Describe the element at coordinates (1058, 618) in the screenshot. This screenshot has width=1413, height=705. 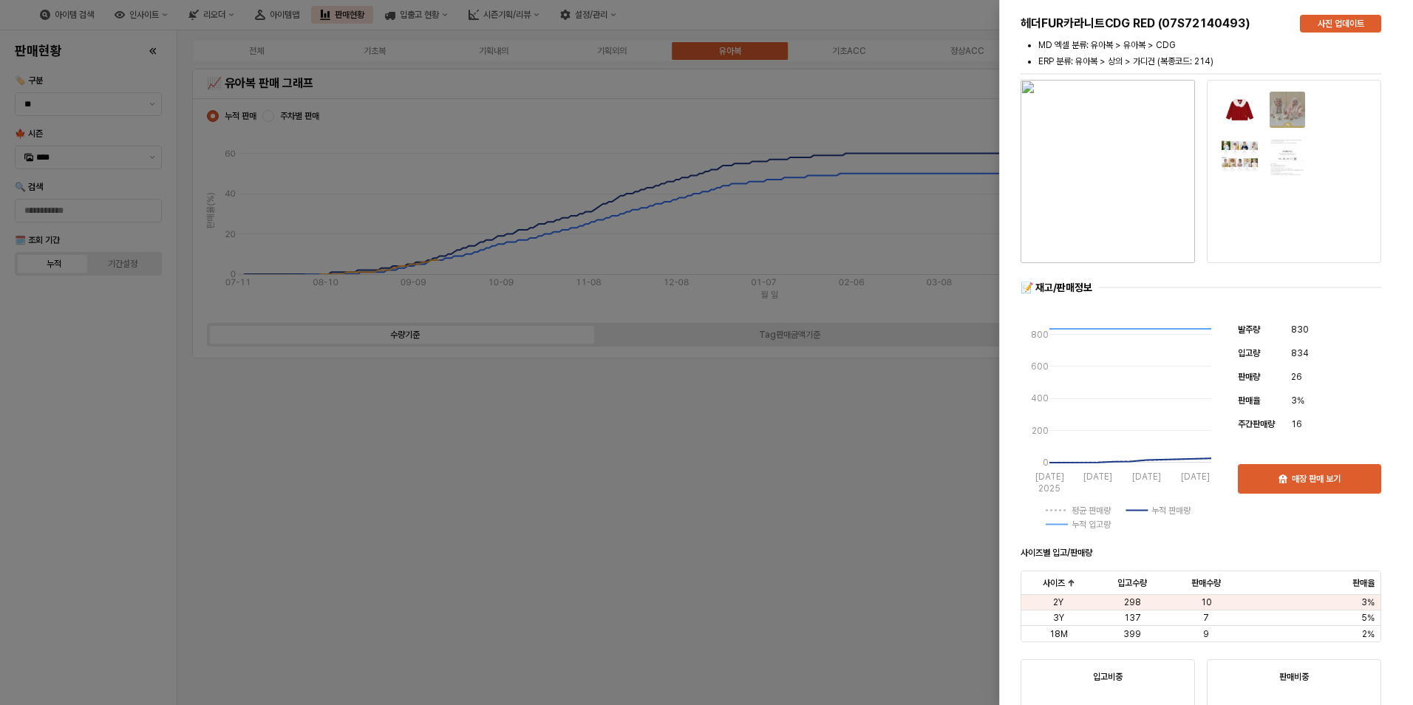
I see `span: 3Y` at that location.